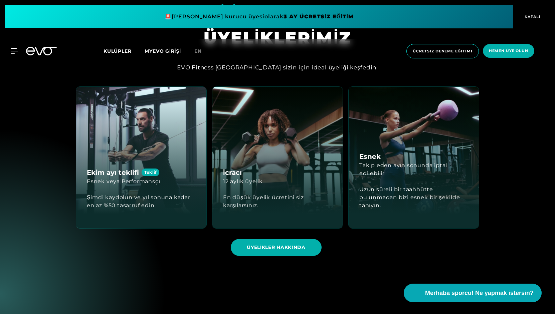 The image size is (555, 314). Describe the element at coordinates (531, 17) in the screenshot. I see `button: KAPALI` at that location.